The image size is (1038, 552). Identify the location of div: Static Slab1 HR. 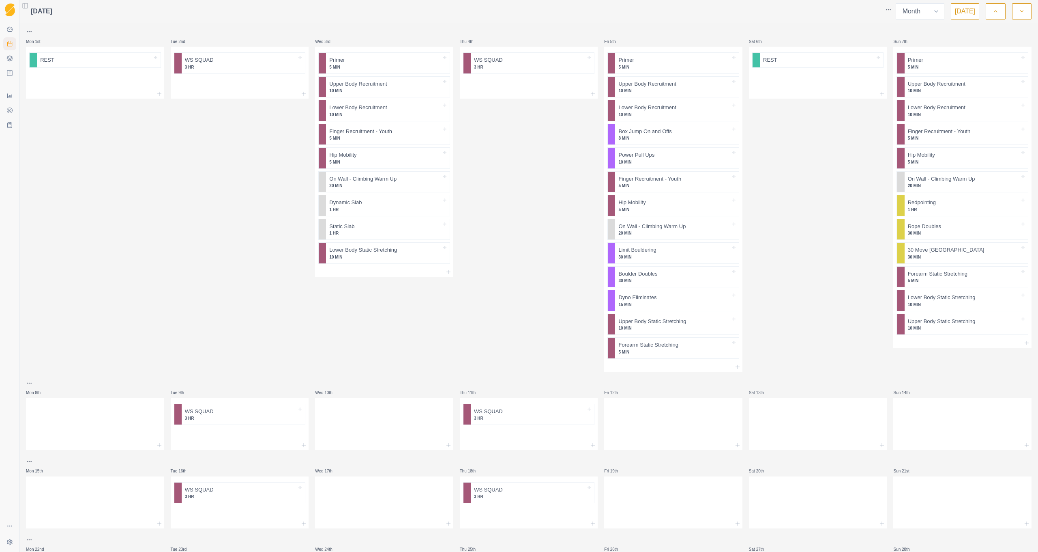
(384, 229).